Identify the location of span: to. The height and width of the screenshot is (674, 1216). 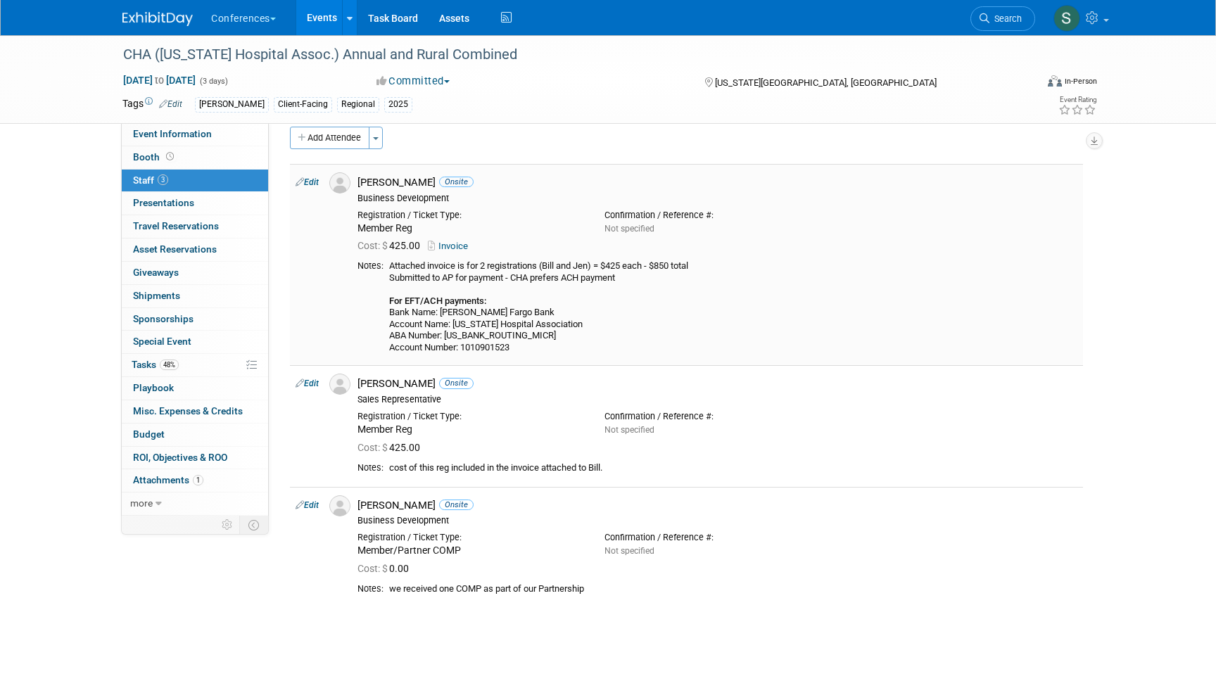
(159, 80).